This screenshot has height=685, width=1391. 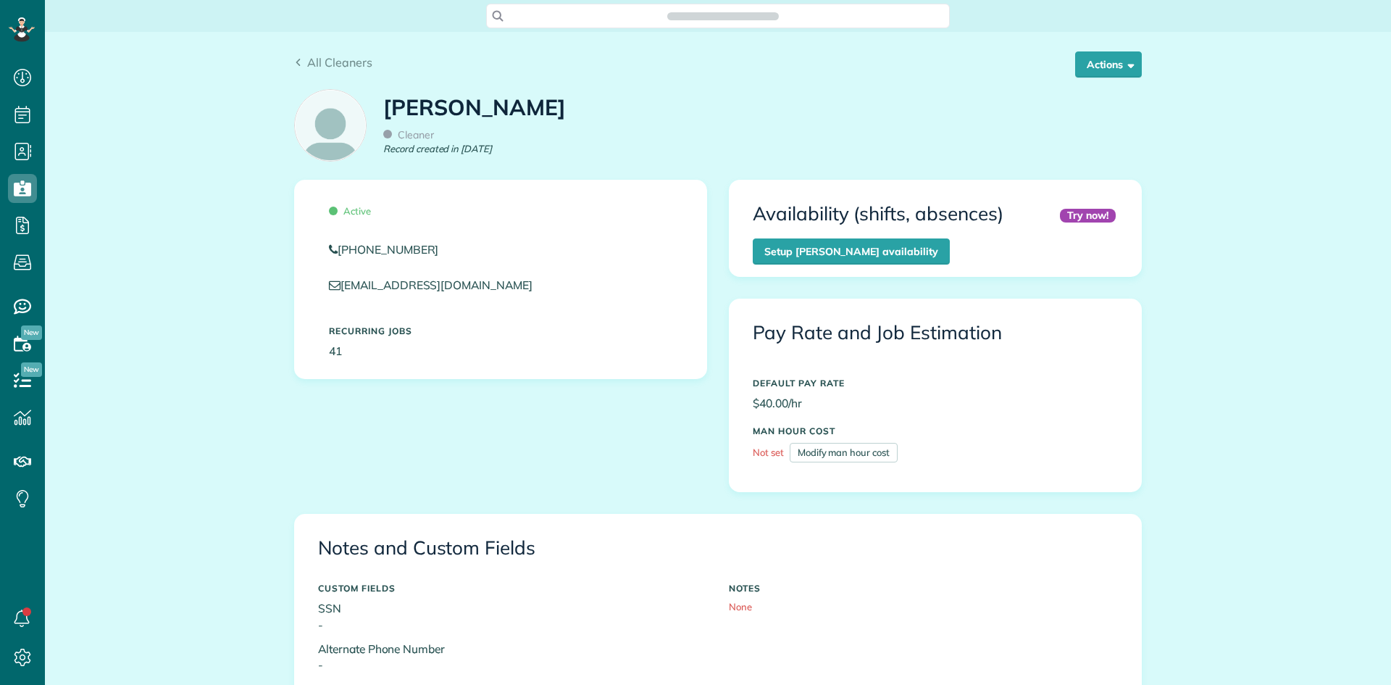 What do you see at coordinates (501, 351) in the screenshot?
I see `p: 41` at bounding box center [501, 351].